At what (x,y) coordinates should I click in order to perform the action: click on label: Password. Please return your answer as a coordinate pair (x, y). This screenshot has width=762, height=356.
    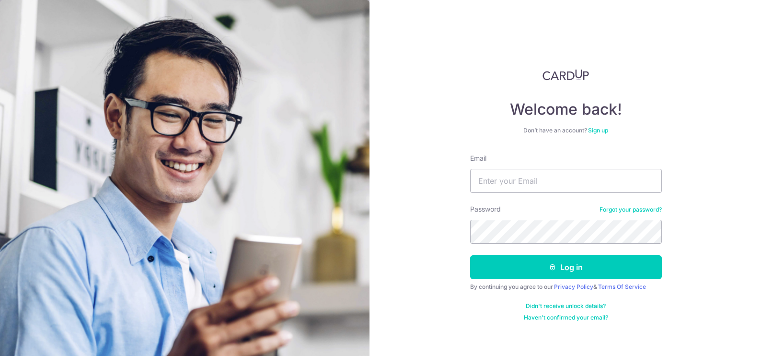
    Looking at the image, I should click on (485, 209).